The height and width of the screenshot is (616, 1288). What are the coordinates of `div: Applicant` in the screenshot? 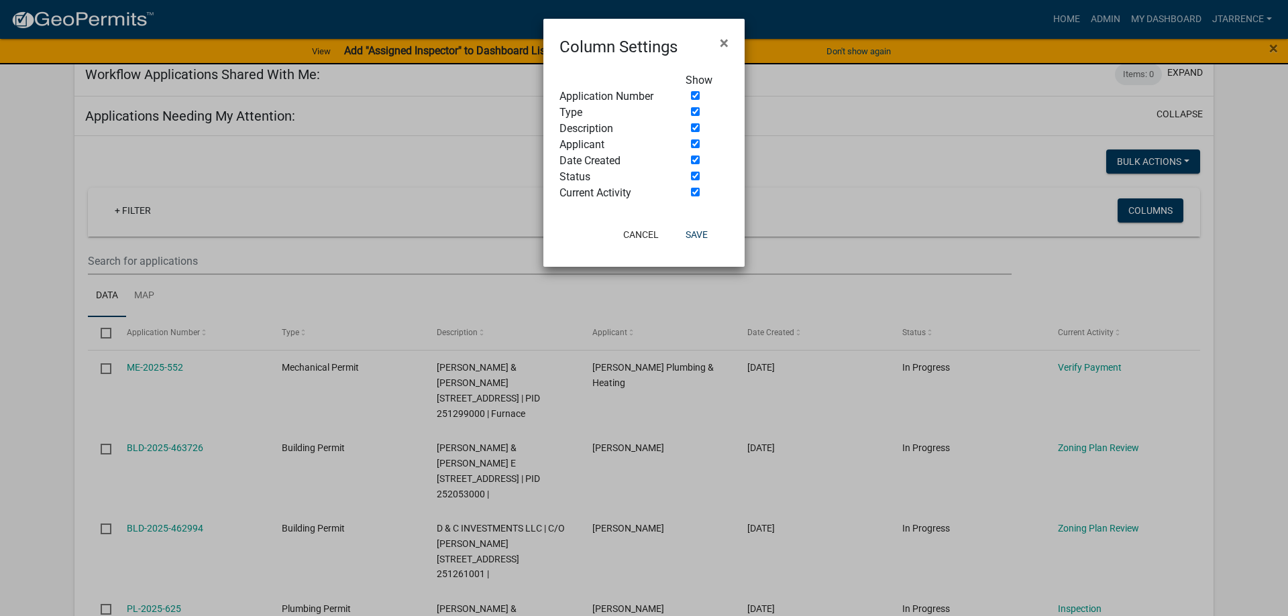 It's located at (612, 145).